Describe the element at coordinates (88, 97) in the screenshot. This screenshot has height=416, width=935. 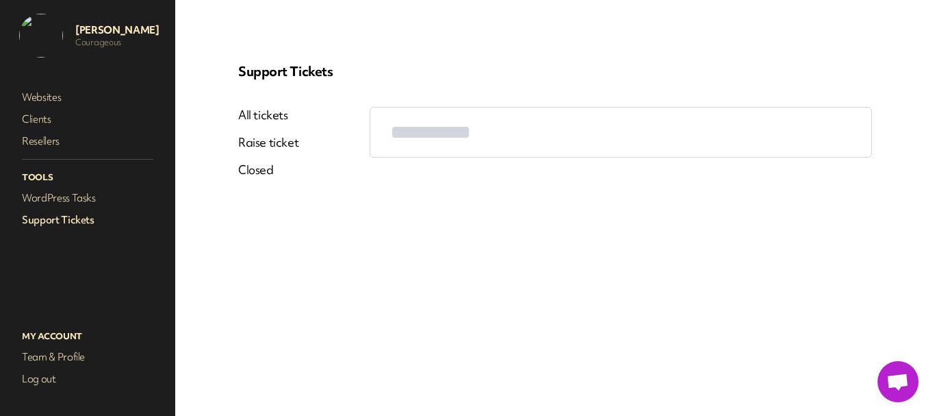
I see `a: Websites` at that location.